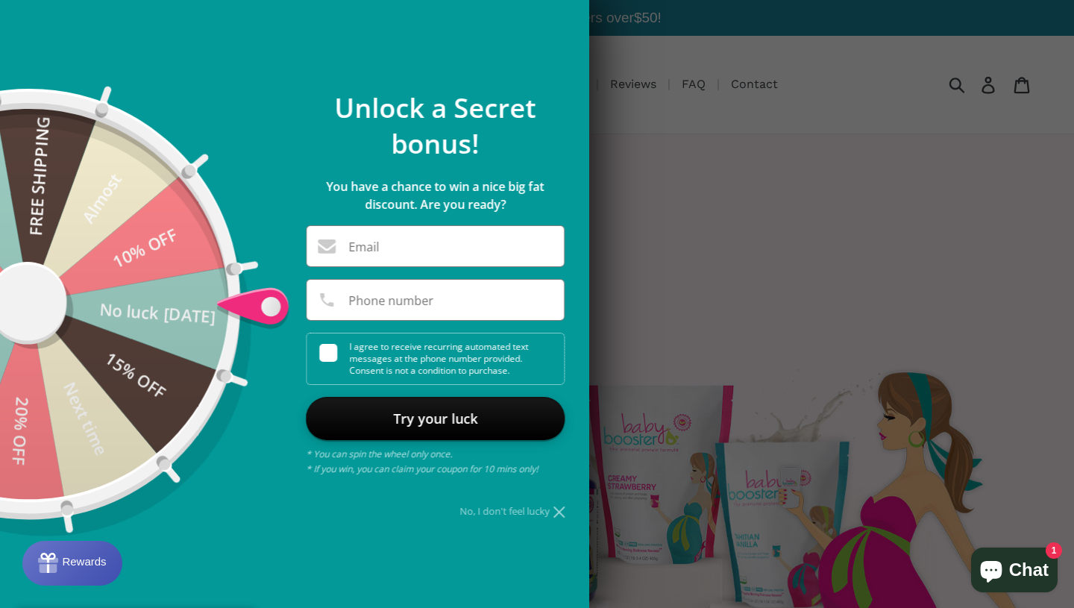 This screenshot has height=608, width=1074. What do you see at coordinates (1014, 571) in the screenshot?
I see `inbox-online-store-chat: Shopify online store chat` at bounding box center [1014, 571].